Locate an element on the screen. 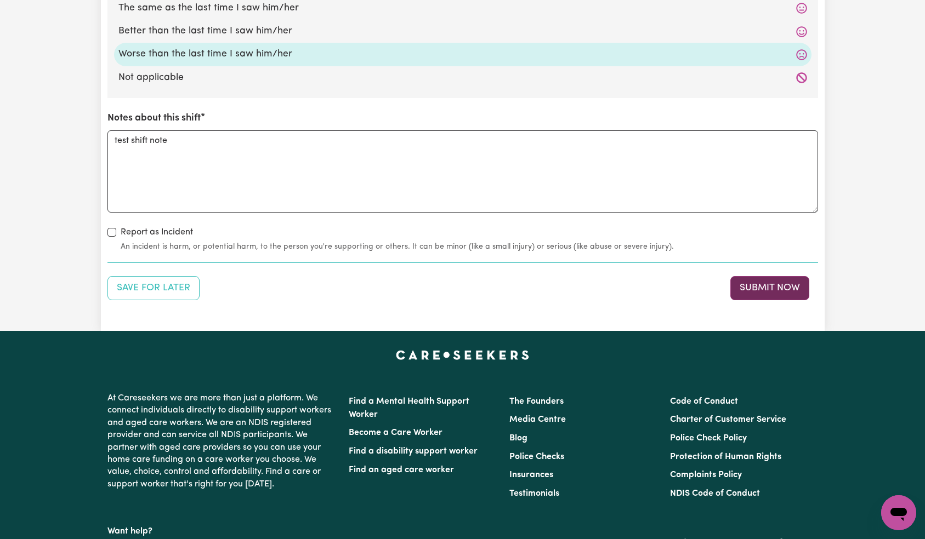  a: Find an aged care worker is located at coordinates (401, 470).